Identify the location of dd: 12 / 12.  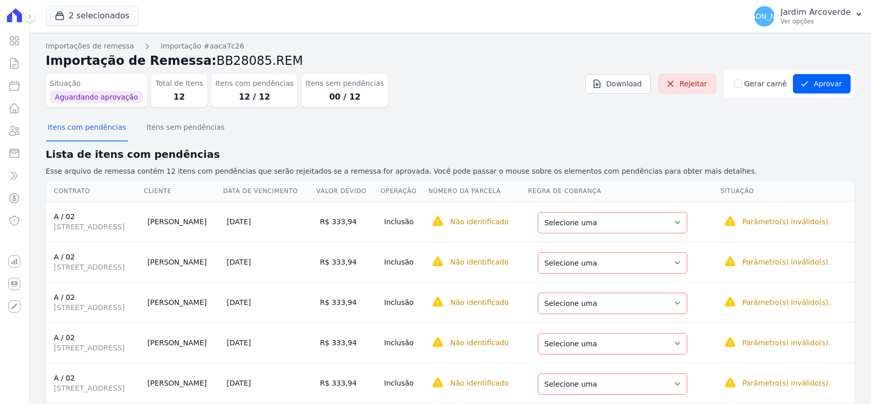
(254, 97).